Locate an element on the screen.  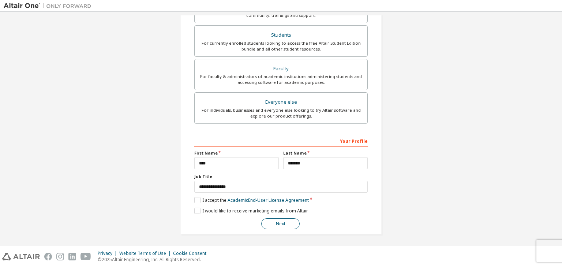
div: Website Terms of Use is located at coordinates (146, 253).